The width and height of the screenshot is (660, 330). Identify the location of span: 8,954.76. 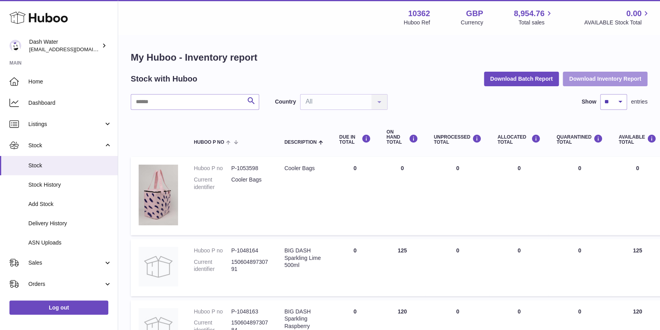
(530, 13).